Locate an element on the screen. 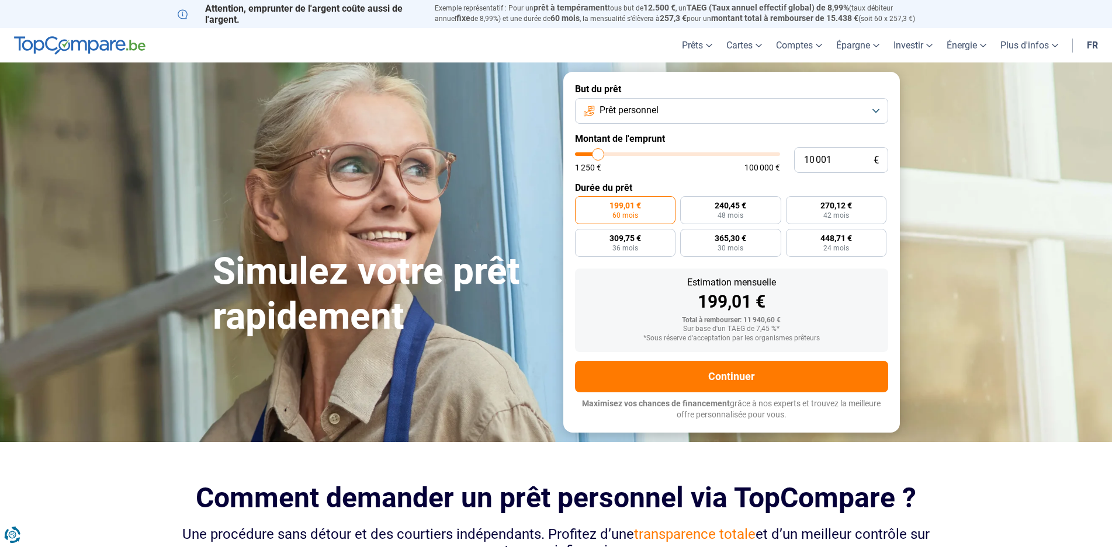 This screenshot has height=547, width=1112. div: Sur base d'un TAEG de 7,45 %* is located at coordinates (731, 329).